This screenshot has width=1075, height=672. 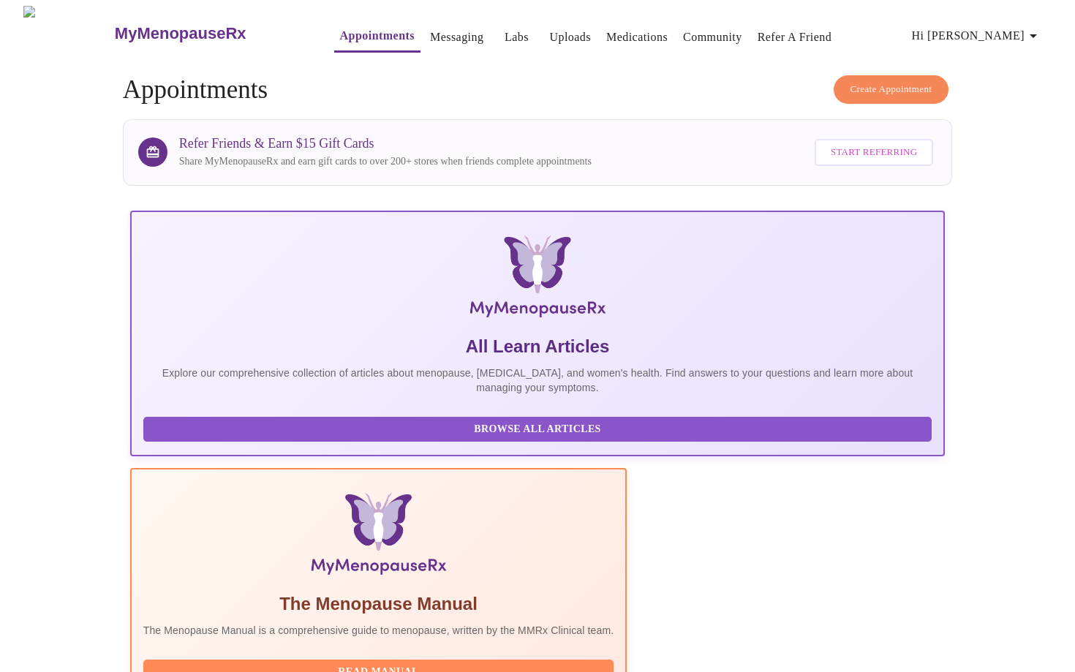 What do you see at coordinates (516, 37) in the screenshot?
I see `a: Labs` at bounding box center [516, 37].